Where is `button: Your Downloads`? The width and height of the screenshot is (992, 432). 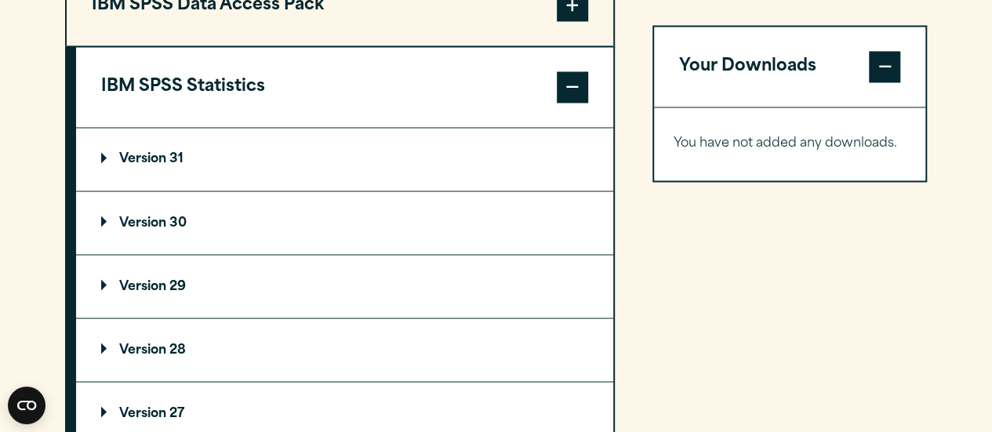
button: Your Downloads is located at coordinates (790, 67).